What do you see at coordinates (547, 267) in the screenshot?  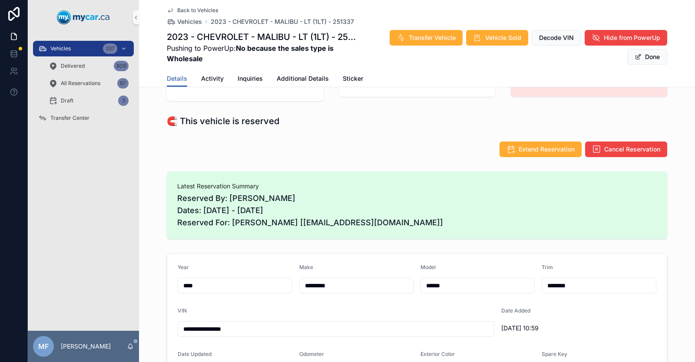 I see `span: Trim` at bounding box center [547, 267].